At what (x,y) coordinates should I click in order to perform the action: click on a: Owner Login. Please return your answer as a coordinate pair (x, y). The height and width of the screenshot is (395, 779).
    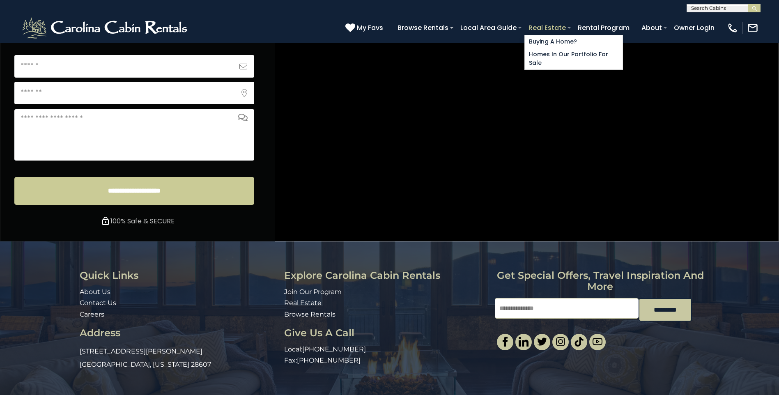
    Looking at the image, I should click on (694, 28).